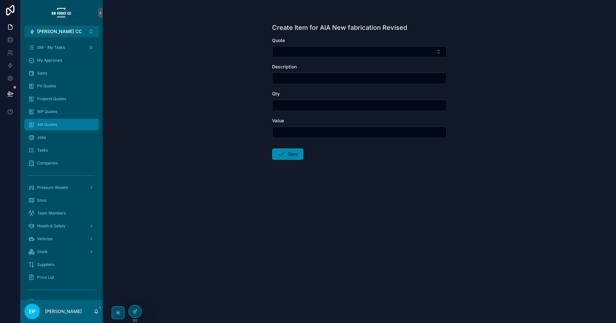 The height and width of the screenshot is (323, 616). I want to click on div: 0, so click(91, 47).